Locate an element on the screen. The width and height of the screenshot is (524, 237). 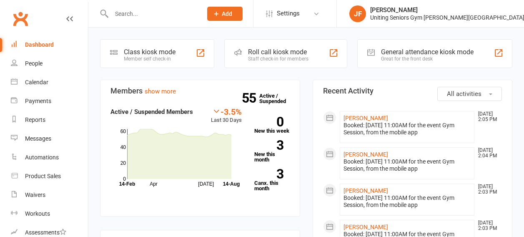
a: People is located at coordinates (49, 63).